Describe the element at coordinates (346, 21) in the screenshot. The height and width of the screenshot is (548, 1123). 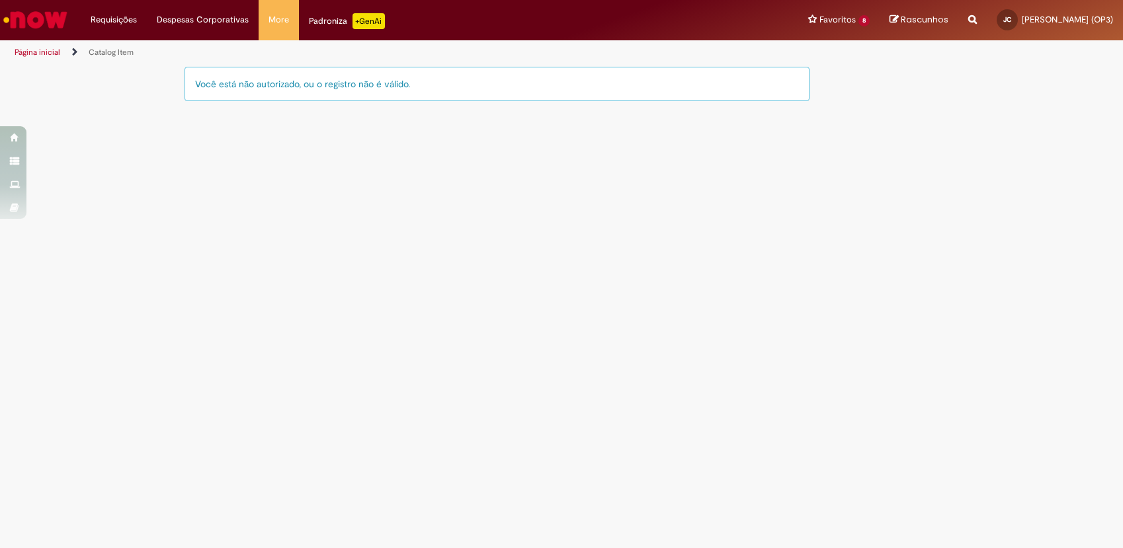
I see `div: Padroniza` at that location.